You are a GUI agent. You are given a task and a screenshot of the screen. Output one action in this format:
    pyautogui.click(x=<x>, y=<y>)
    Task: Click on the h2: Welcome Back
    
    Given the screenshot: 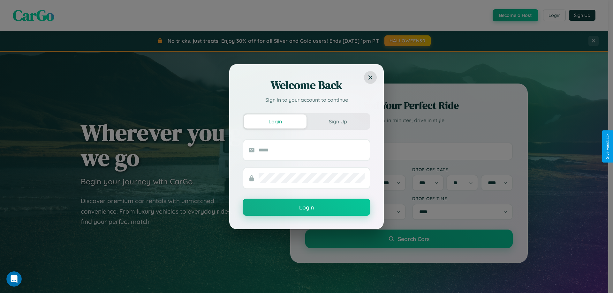 What is the action you would take?
    pyautogui.click(x=306, y=85)
    